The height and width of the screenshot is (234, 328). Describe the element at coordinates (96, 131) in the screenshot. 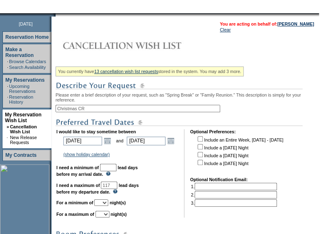

I see `b: I would like to stay sometime between` at that location.